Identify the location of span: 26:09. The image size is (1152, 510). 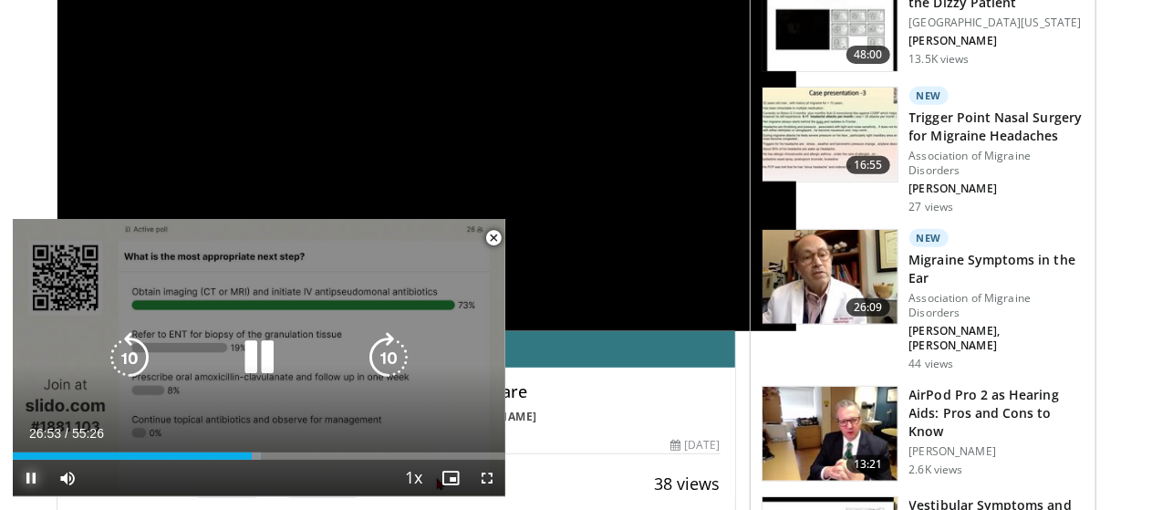
(869, 307).